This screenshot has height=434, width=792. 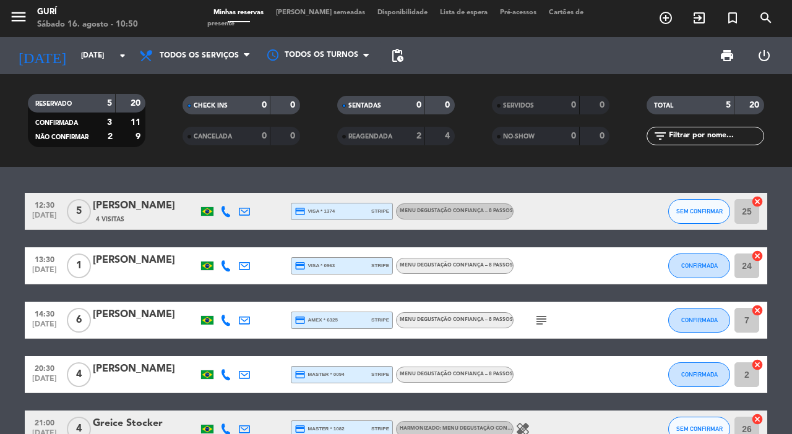 I want to click on i: menu, so click(x=19, y=17).